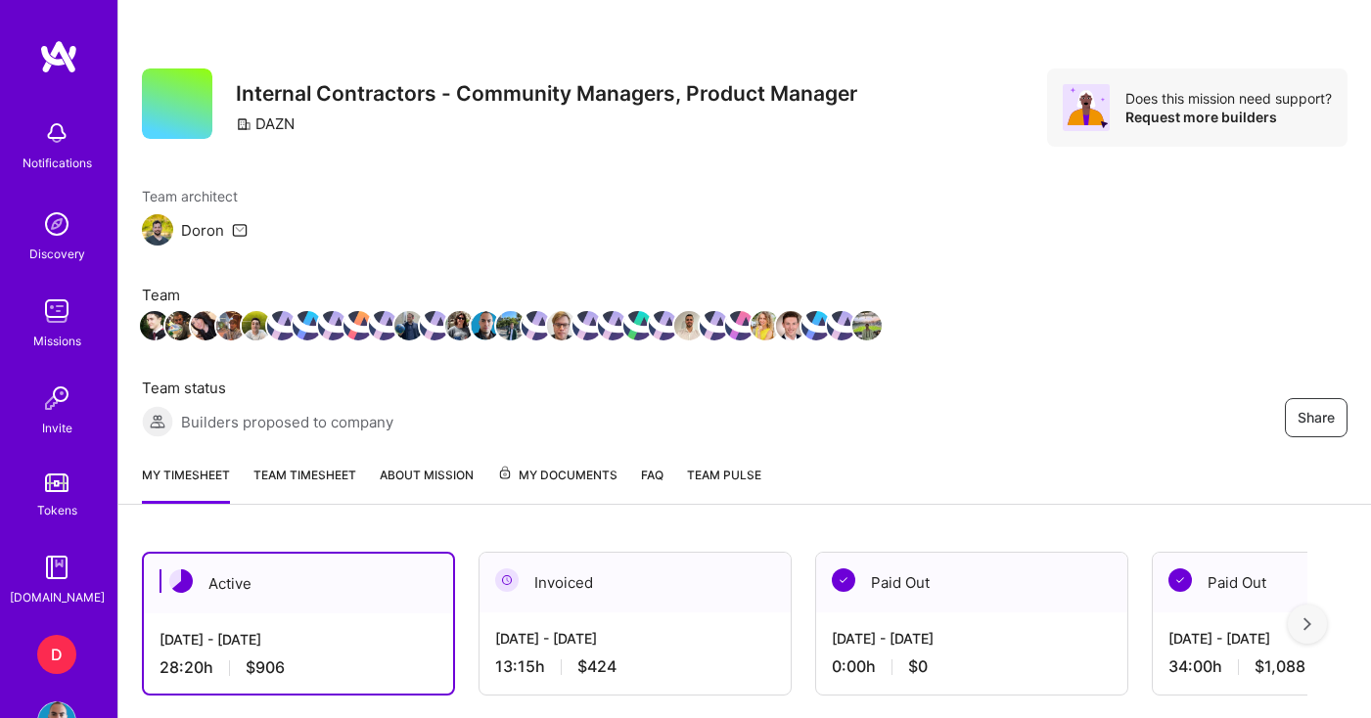  What do you see at coordinates (181, 581) in the screenshot?
I see `img: Active` at bounding box center [181, 581].